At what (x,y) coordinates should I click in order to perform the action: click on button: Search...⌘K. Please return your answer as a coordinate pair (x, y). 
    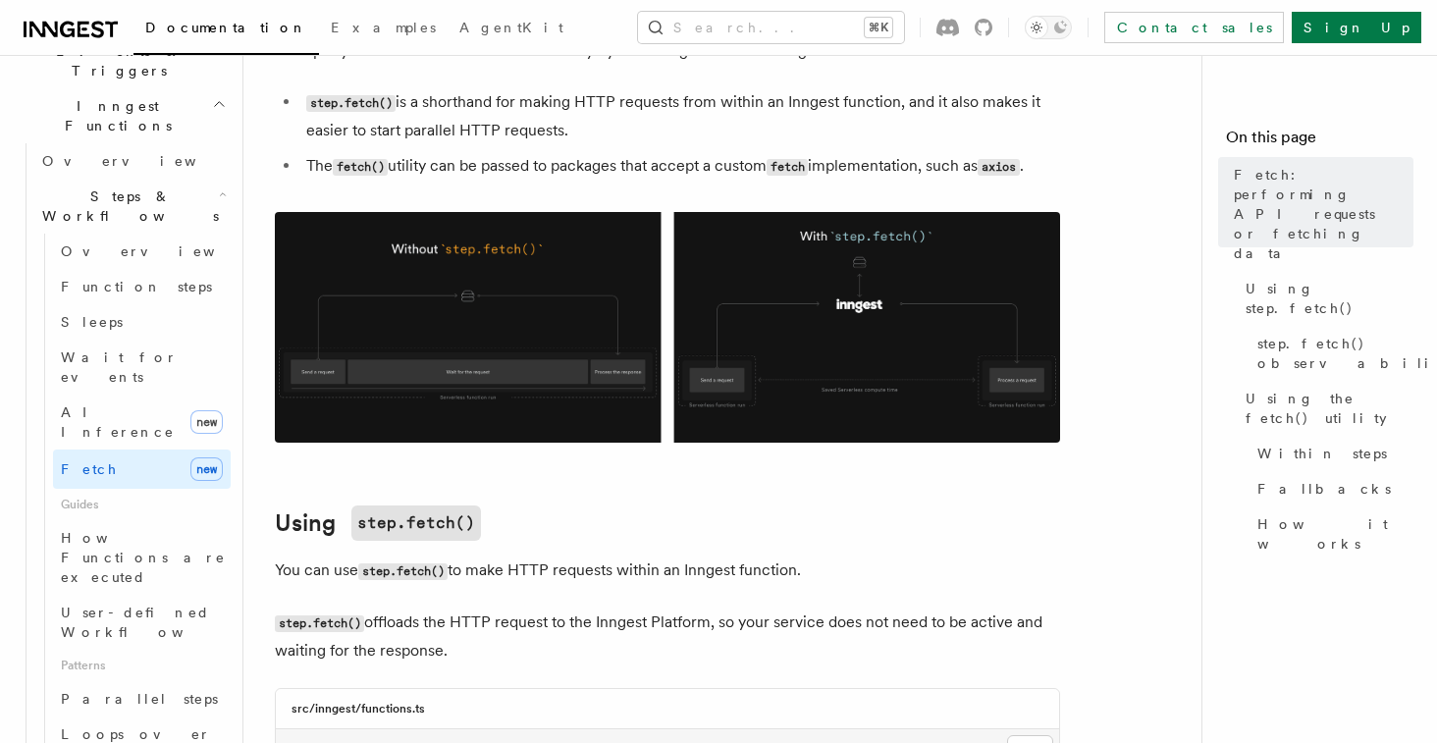
    Looking at the image, I should click on (770, 27).